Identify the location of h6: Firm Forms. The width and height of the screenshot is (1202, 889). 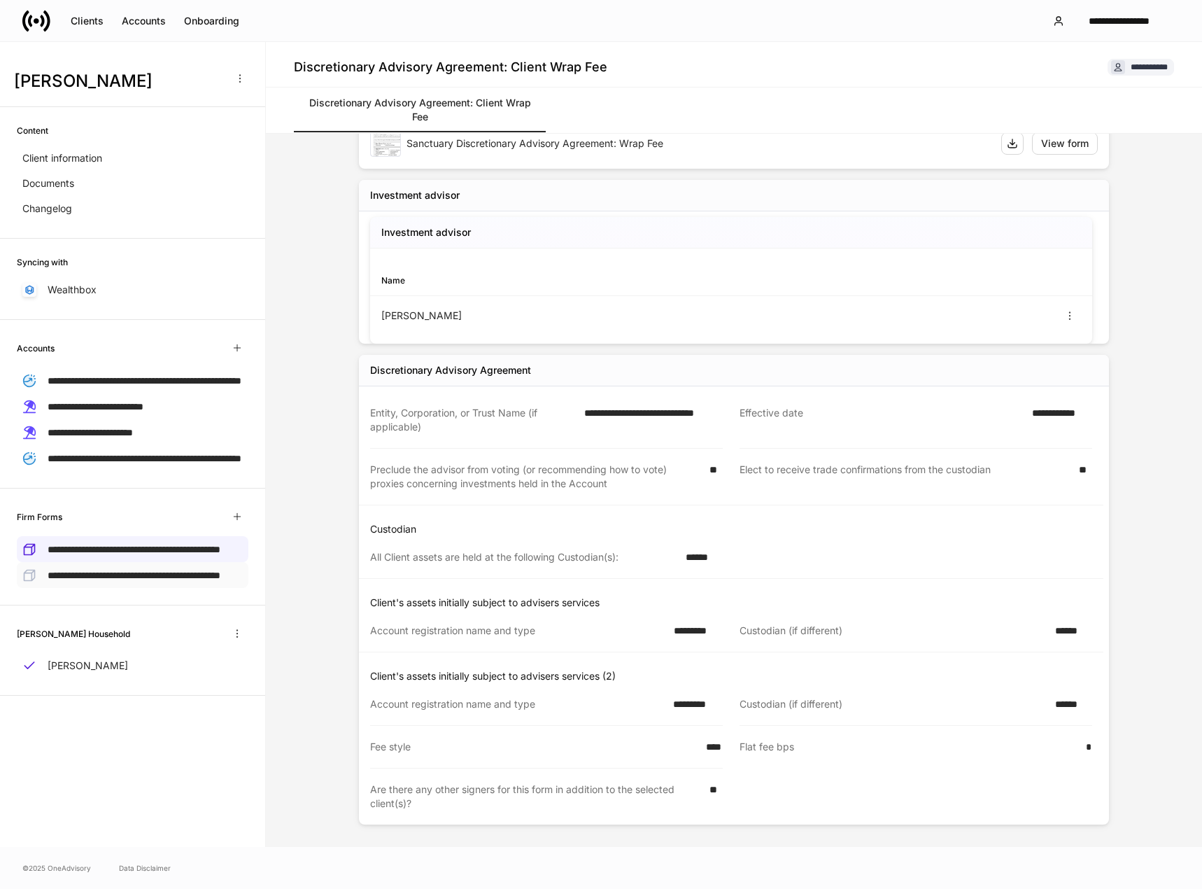
(39, 516).